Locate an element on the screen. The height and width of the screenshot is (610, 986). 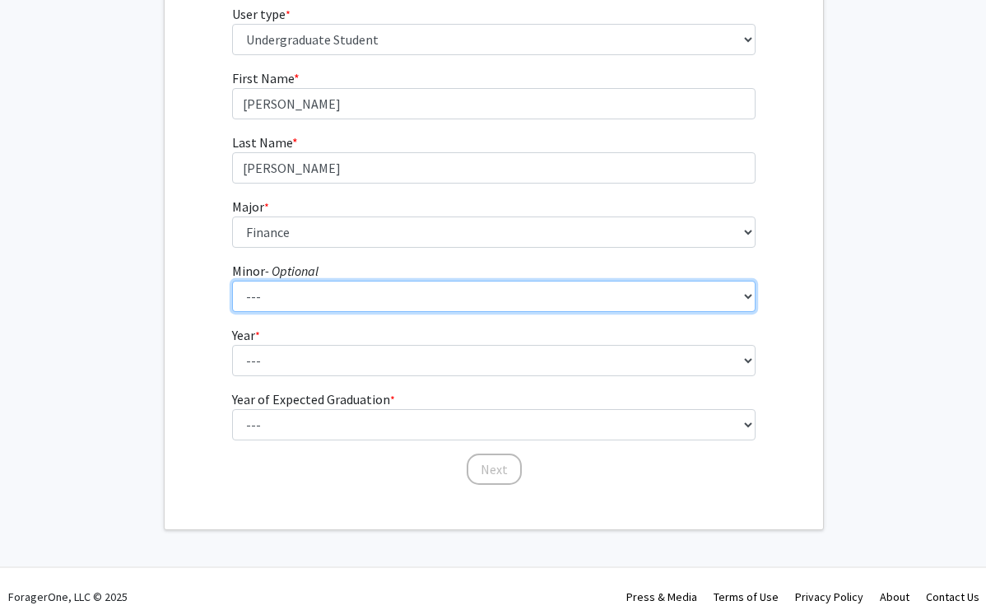
a: Press & Media is located at coordinates (662, 597).